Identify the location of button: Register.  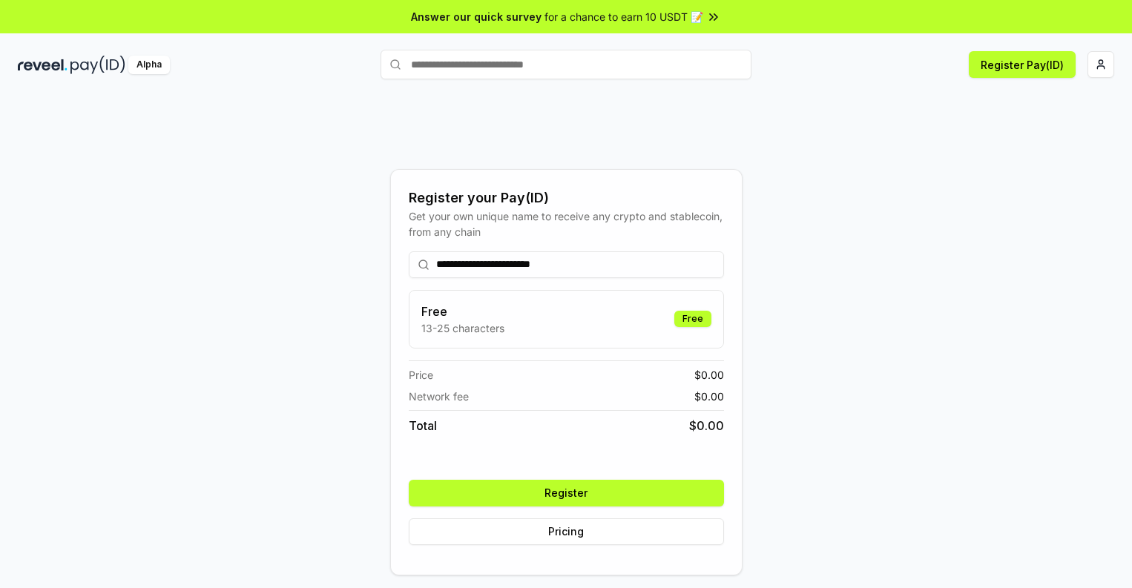
(566, 493).